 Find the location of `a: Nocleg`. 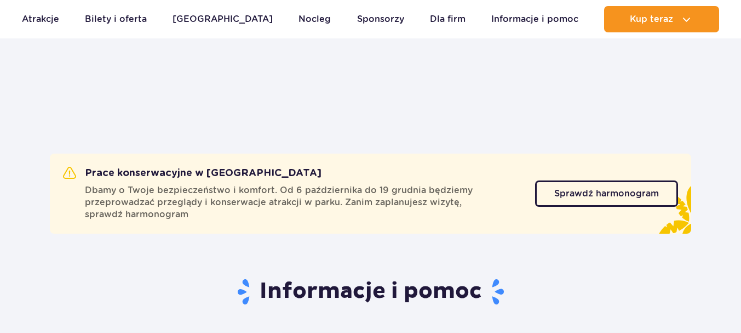

a: Nocleg is located at coordinates (314, 19).